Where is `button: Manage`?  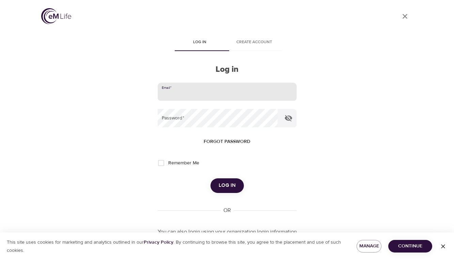
button: Manage is located at coordinates (369, 246).